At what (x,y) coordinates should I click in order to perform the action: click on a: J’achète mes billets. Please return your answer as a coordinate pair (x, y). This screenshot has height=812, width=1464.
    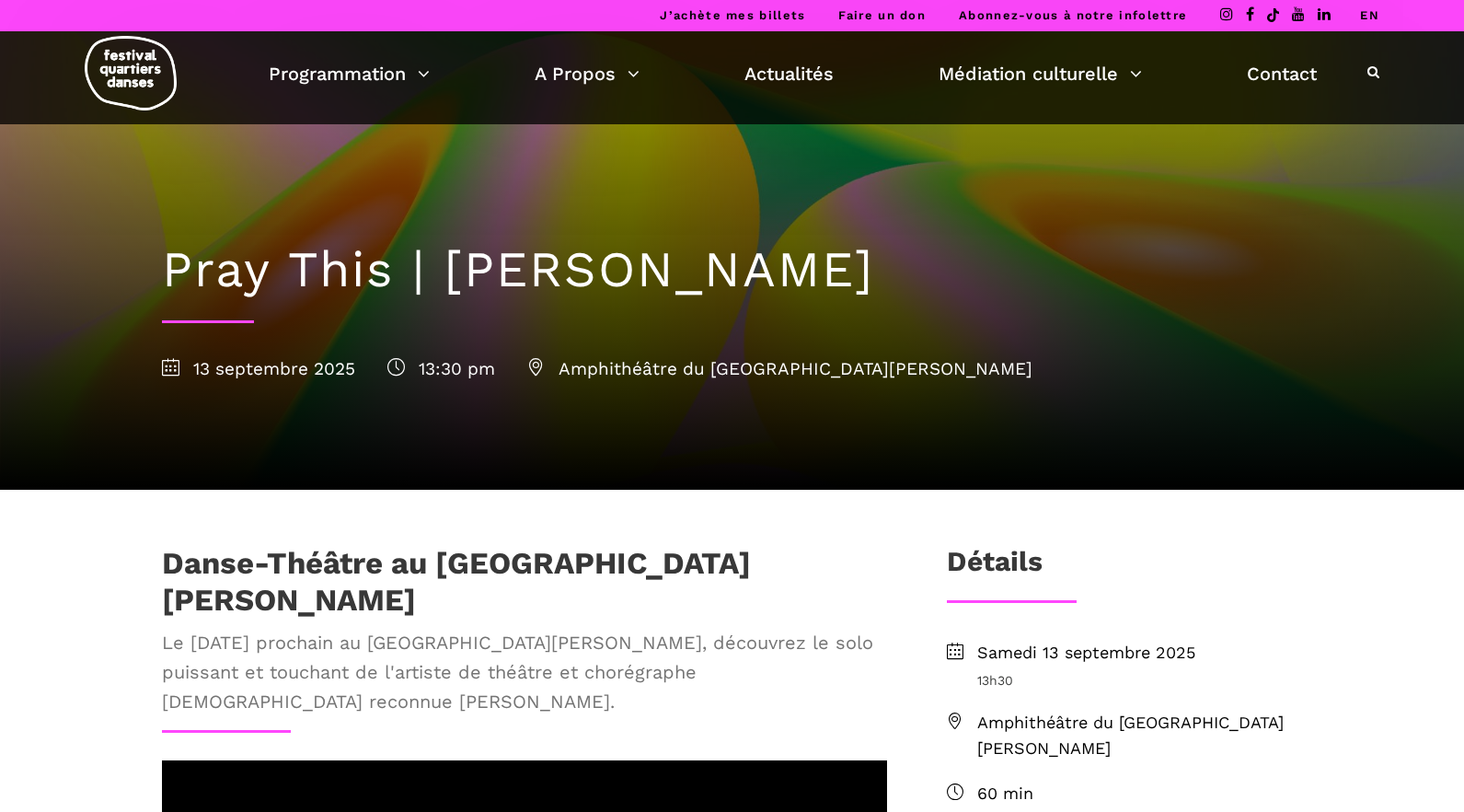
    Looking at the image, I should click on (732, 14).